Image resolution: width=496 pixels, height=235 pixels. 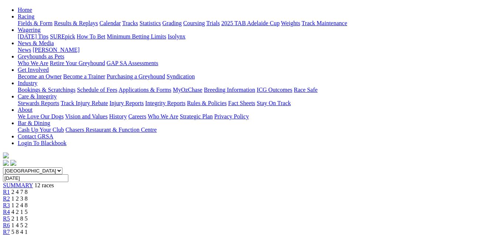 What do you see at coordinates (84, 76) in the screenshot?
I see `a: Become a Trainer` at bounding box center [84, 76].